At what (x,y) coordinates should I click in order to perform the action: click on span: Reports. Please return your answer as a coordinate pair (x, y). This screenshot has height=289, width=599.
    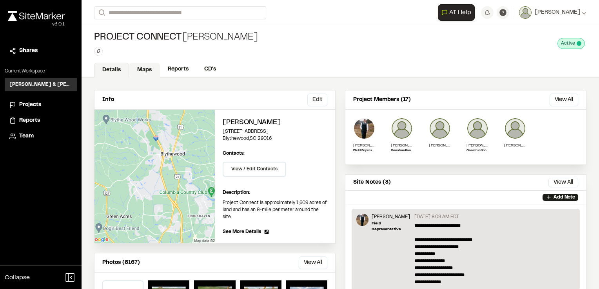
    Looking at the image, I should click on (29, 121).